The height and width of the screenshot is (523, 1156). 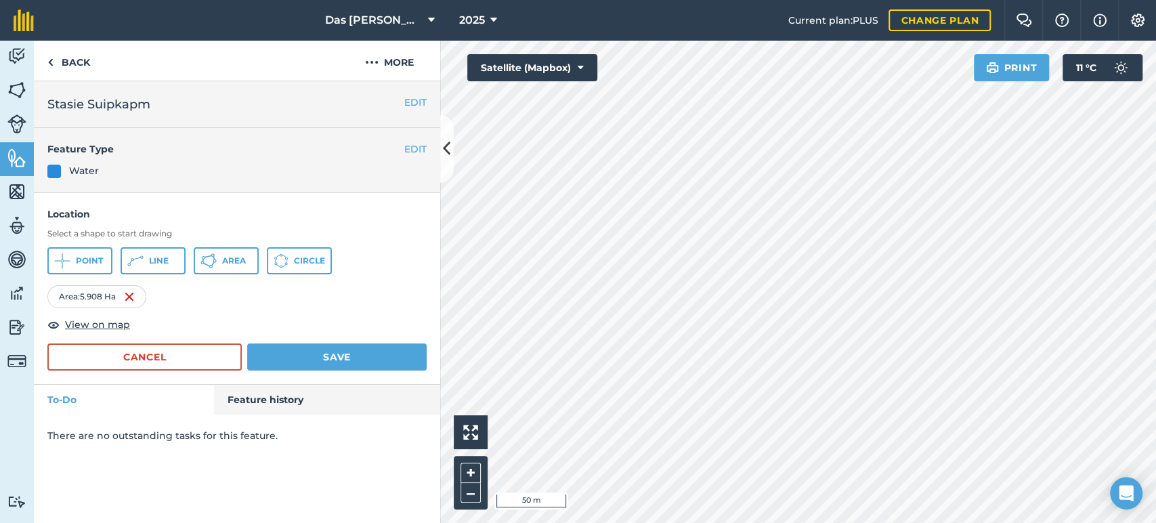 I want to click on span: Area, so click(x=234, y=261).